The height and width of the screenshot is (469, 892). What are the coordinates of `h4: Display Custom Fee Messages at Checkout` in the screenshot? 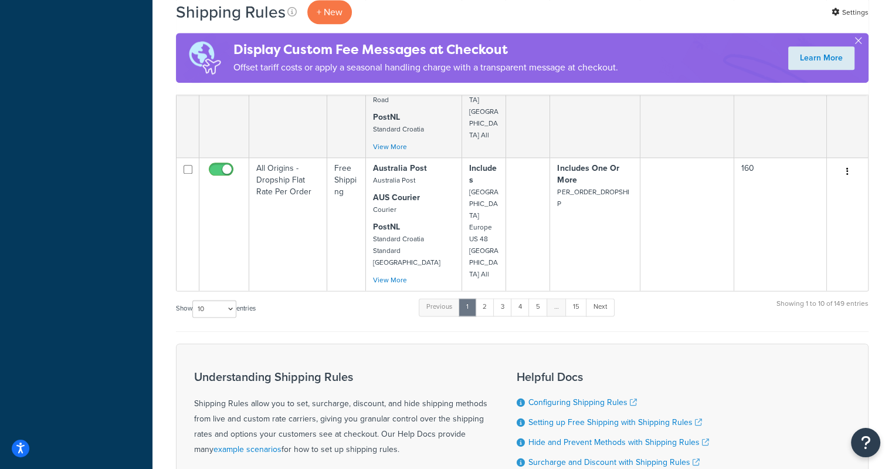 It's located at (426, 49).